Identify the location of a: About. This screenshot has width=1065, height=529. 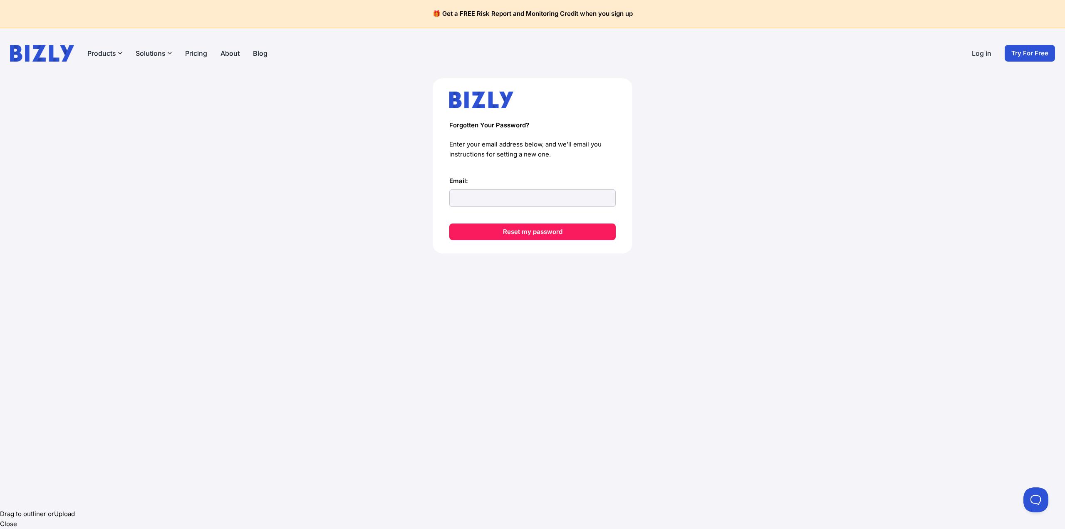
(230, 53).